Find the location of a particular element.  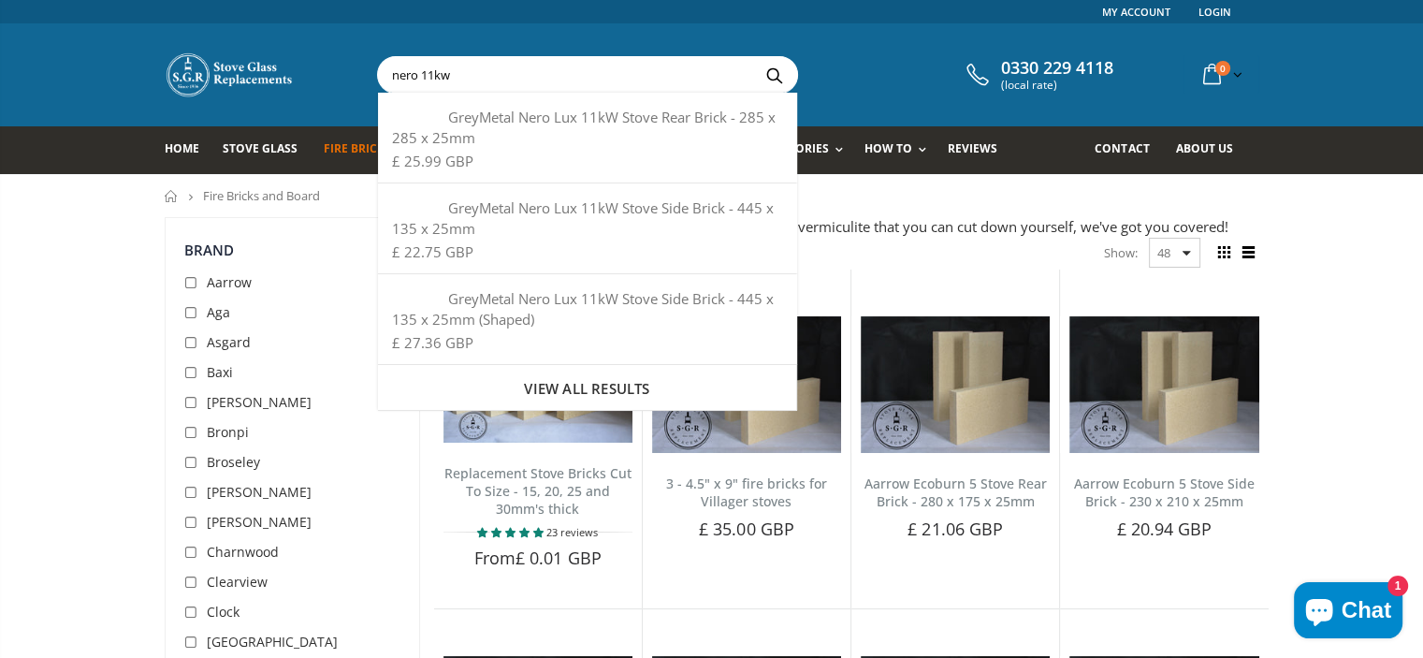

a: 0 is located at coordinates (1221, 74).